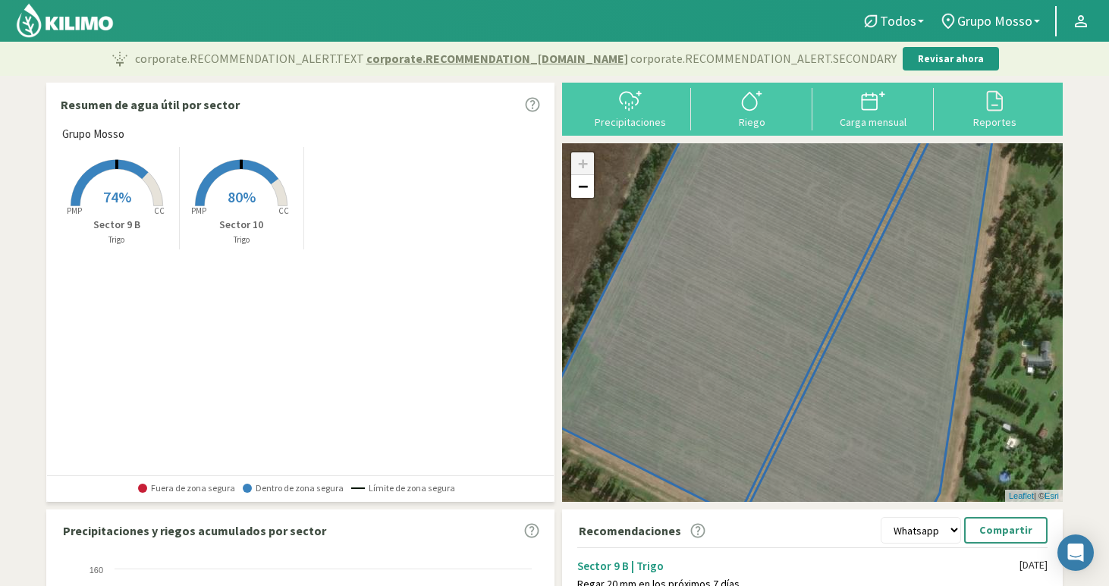 The image size is (1109, 586). Describe the element at coordinates (752, 108) in the screenshot. I see `button: Riego` at that location.